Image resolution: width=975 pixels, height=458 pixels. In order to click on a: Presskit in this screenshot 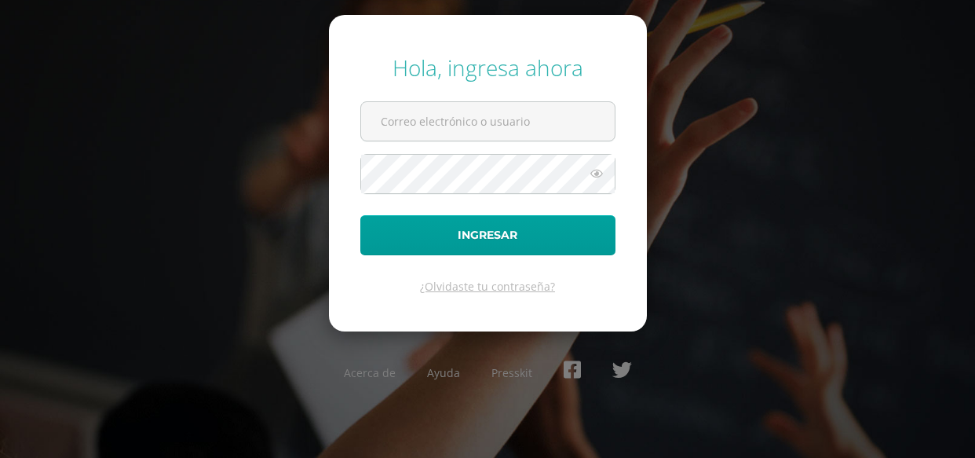, I will do `click(512, 372)`.